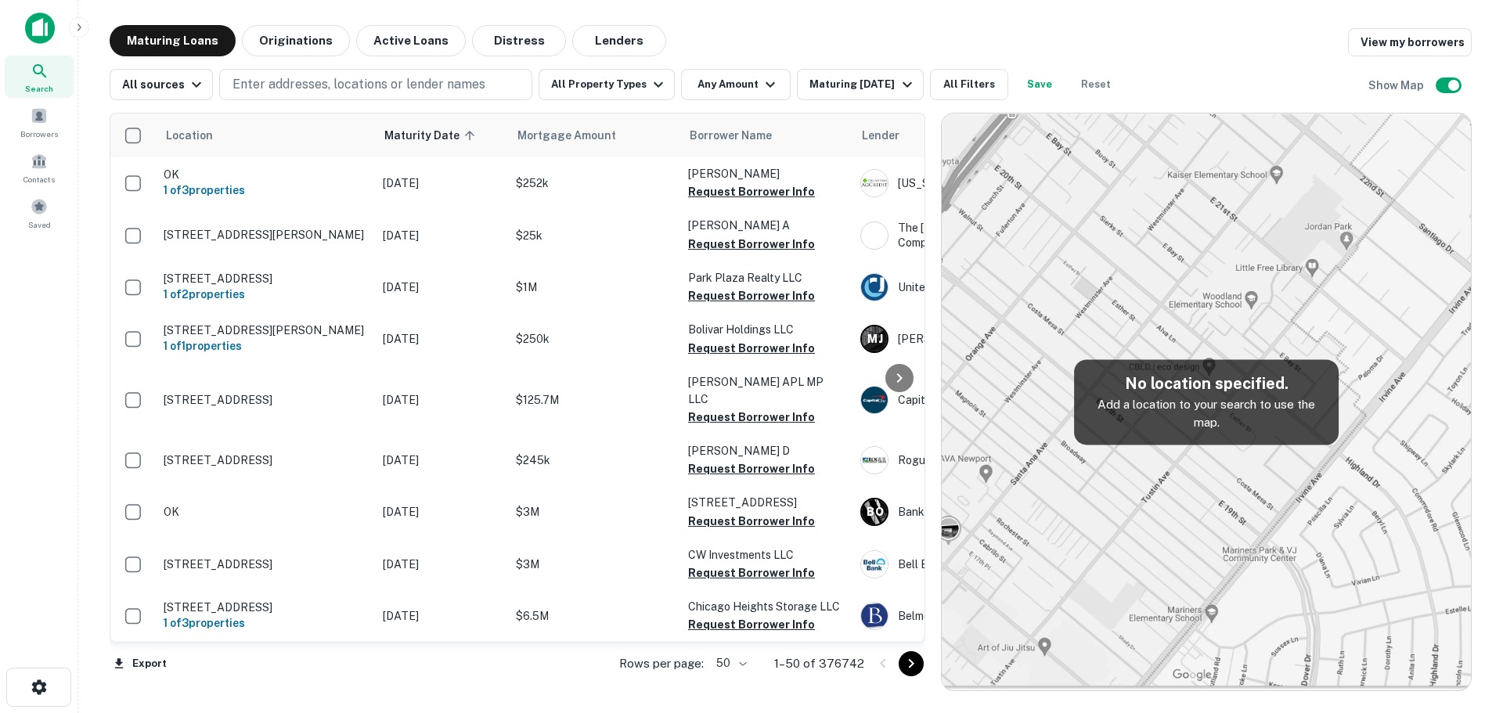  What do you see at coordinates (40, 28) in the screenshot?
I see `img: capitalize-icon.png` at bounding box center [40, 28].